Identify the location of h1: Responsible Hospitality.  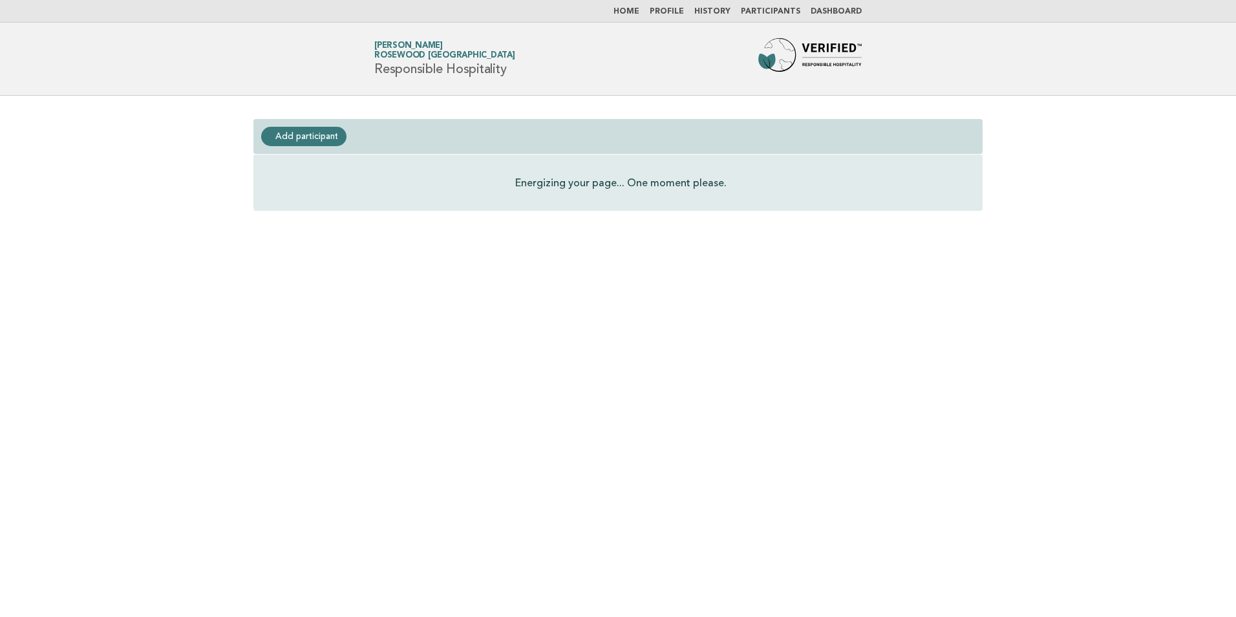
(445, 59).